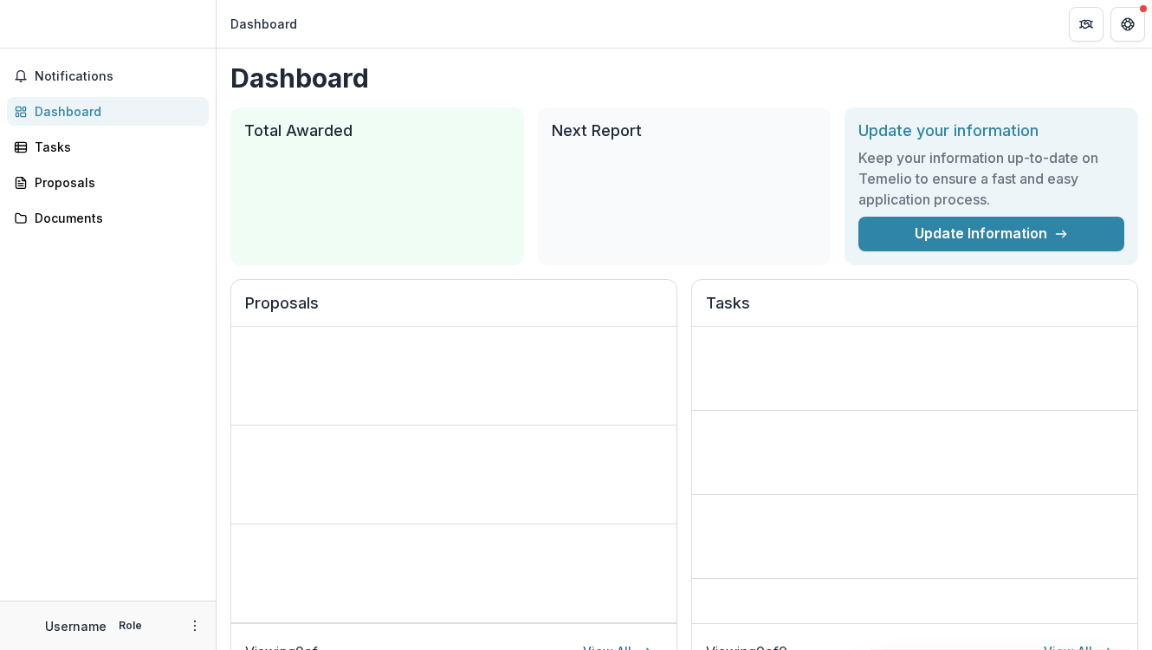  Describe the element at coordinates (195, 625) in the screenshot. I see `button: More` at that location.